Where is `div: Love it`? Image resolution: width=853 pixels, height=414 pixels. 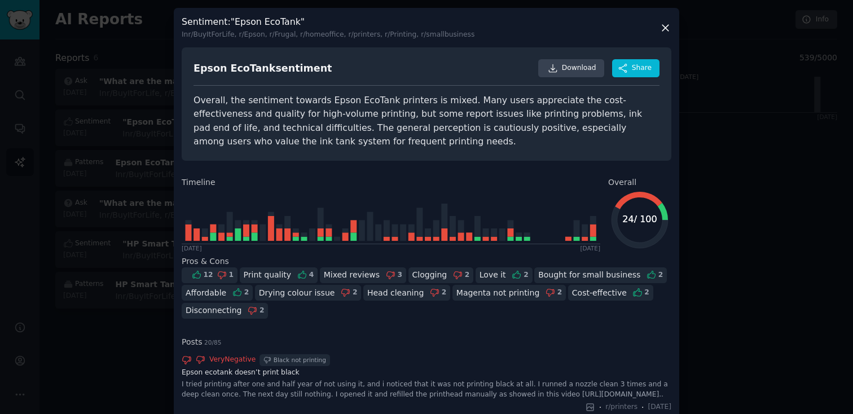
div: Love it is located at coordinates (492, 275).